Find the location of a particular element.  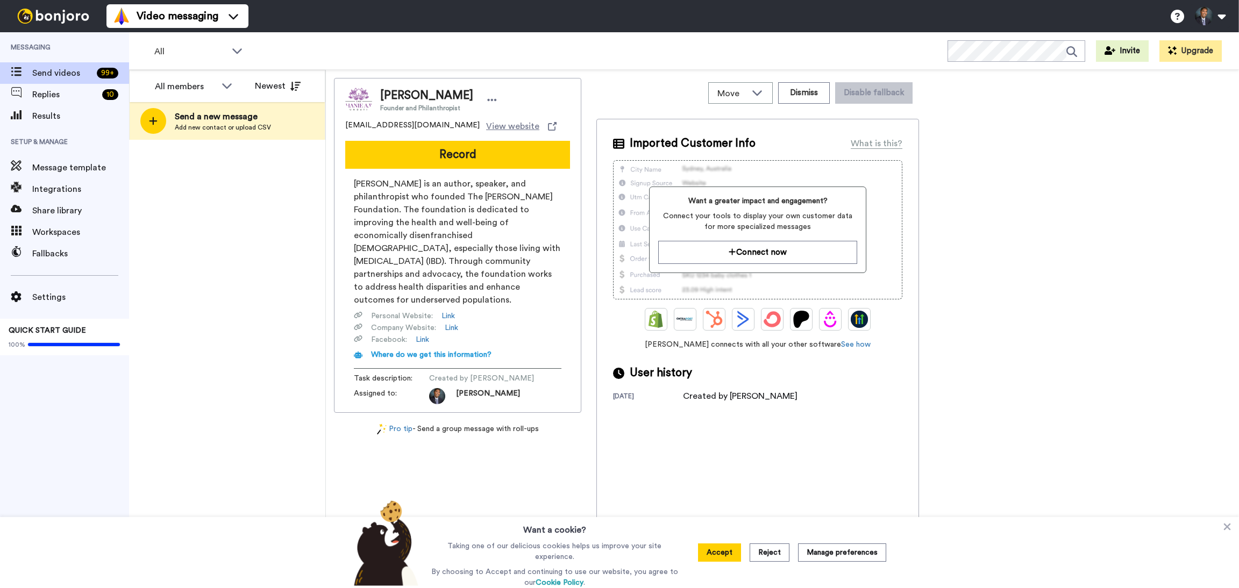

a: Cookie Policy is located at coordinates (559, 583).